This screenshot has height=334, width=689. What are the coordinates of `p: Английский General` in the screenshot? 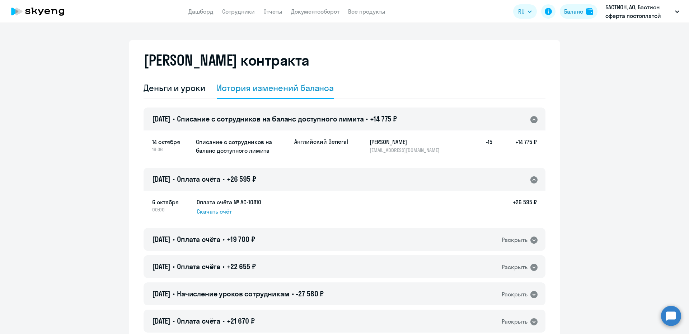 It's located at (321, 142).